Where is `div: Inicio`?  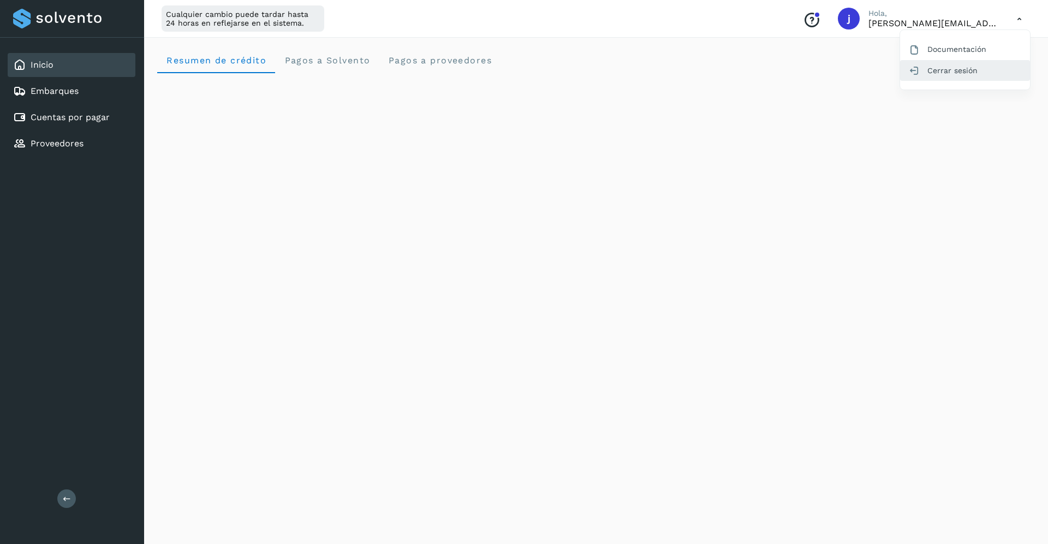 div: Inicio is located at coordinates (71, 65).